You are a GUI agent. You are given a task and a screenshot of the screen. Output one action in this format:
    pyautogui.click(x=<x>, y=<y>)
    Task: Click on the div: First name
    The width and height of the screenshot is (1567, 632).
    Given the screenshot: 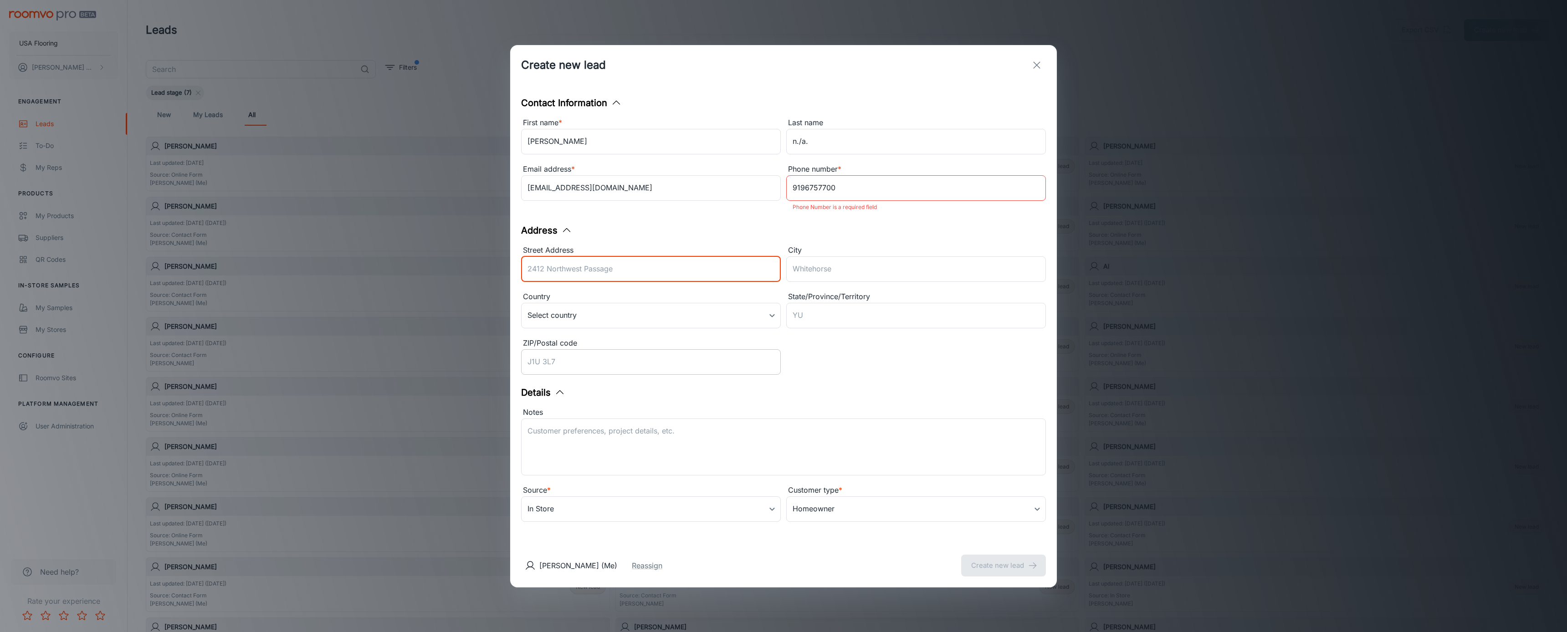 What is the action you would take?
    pyautogui.click(x=651, y=123)
    